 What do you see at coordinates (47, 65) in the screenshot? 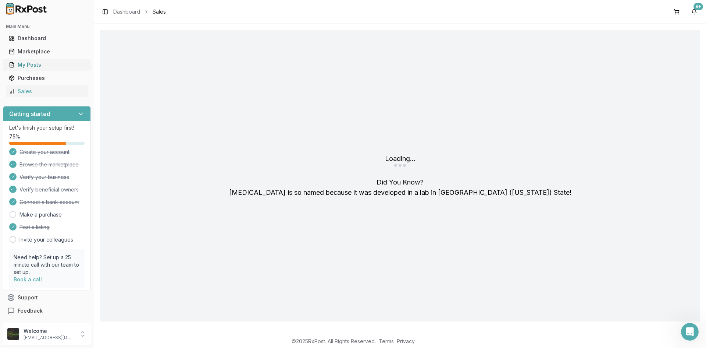
I see `div: My Posts` at bounding box center [47, 65].